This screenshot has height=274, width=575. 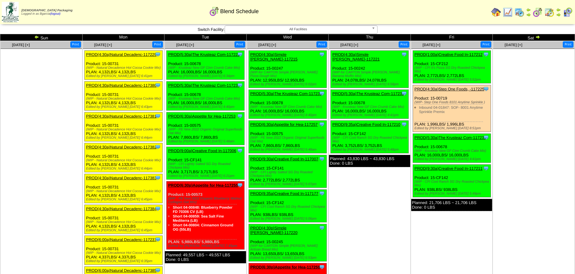 What do you see at coordinates (549, 12) in the screenshot?
I see `img: calendarinout.gif` at bounding box center [549, 12].